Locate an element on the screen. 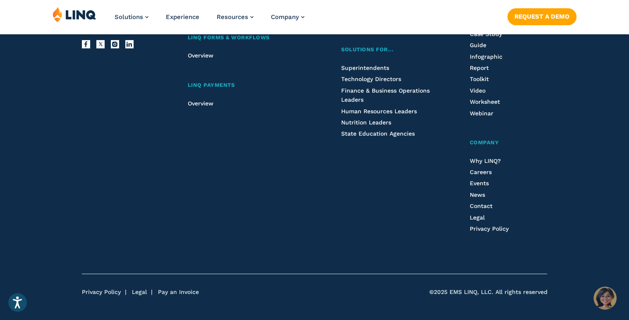 The width and height of the screenshot is (629, 320). a: Video is located at coordinates (477, 91).